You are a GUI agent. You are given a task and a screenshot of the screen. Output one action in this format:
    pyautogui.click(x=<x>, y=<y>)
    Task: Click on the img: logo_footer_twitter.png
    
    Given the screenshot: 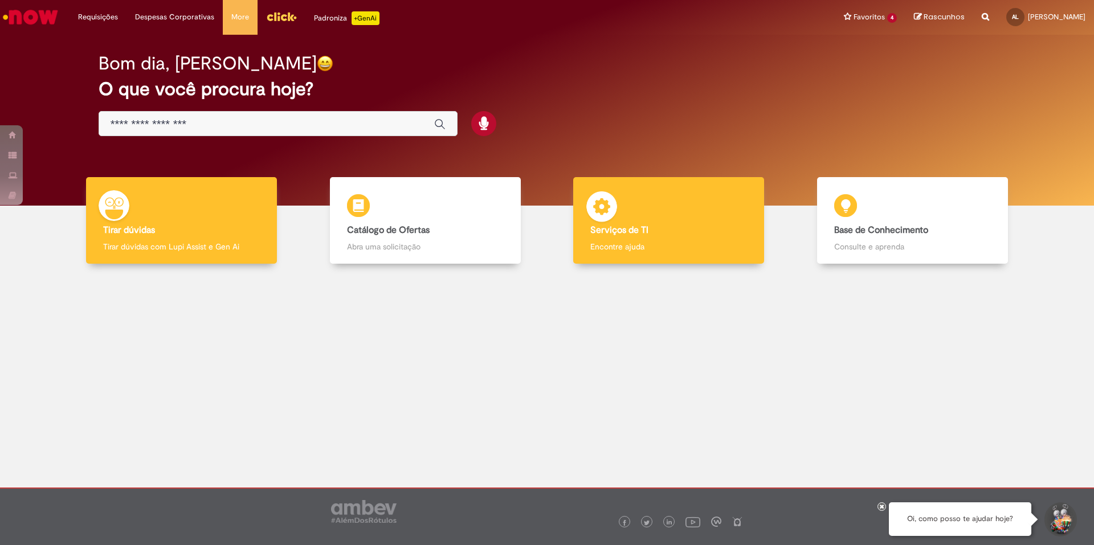 What is the action you would take?
    pyautogui.click(x=646, y=523)
    